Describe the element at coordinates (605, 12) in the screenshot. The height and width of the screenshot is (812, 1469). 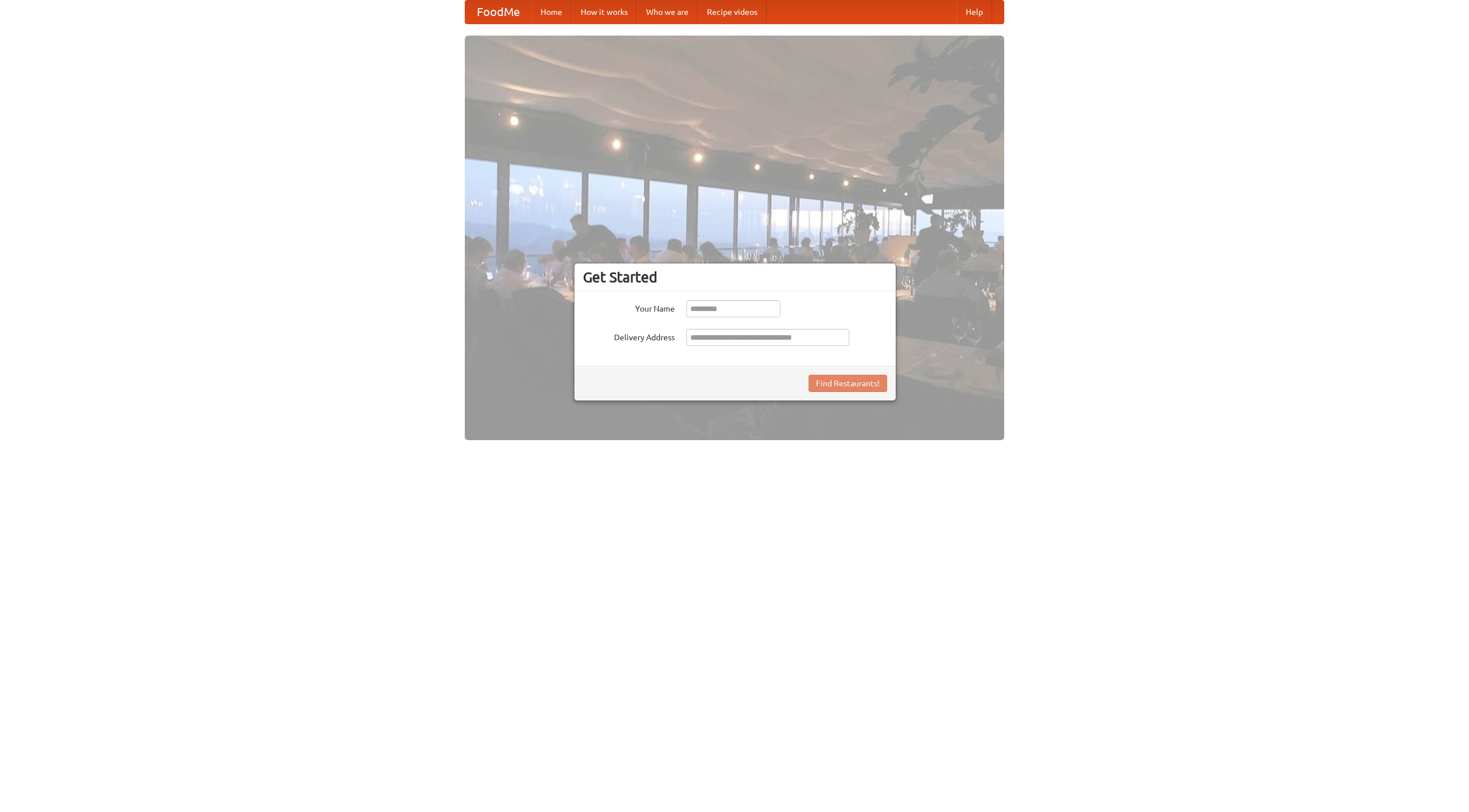
I see `a: How it works` at that location.